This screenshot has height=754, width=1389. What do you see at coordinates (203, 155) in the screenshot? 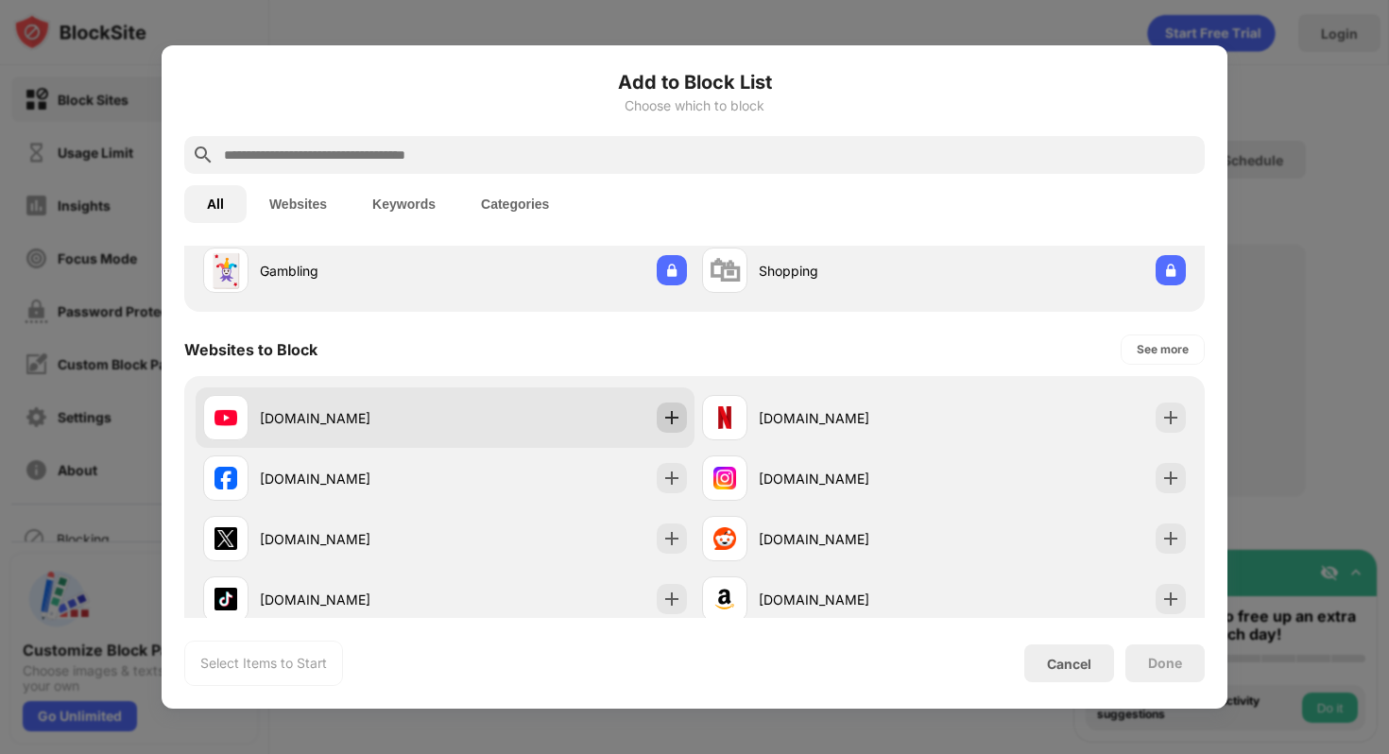
I see `img: search.svg` at bounding box center [203, 155].